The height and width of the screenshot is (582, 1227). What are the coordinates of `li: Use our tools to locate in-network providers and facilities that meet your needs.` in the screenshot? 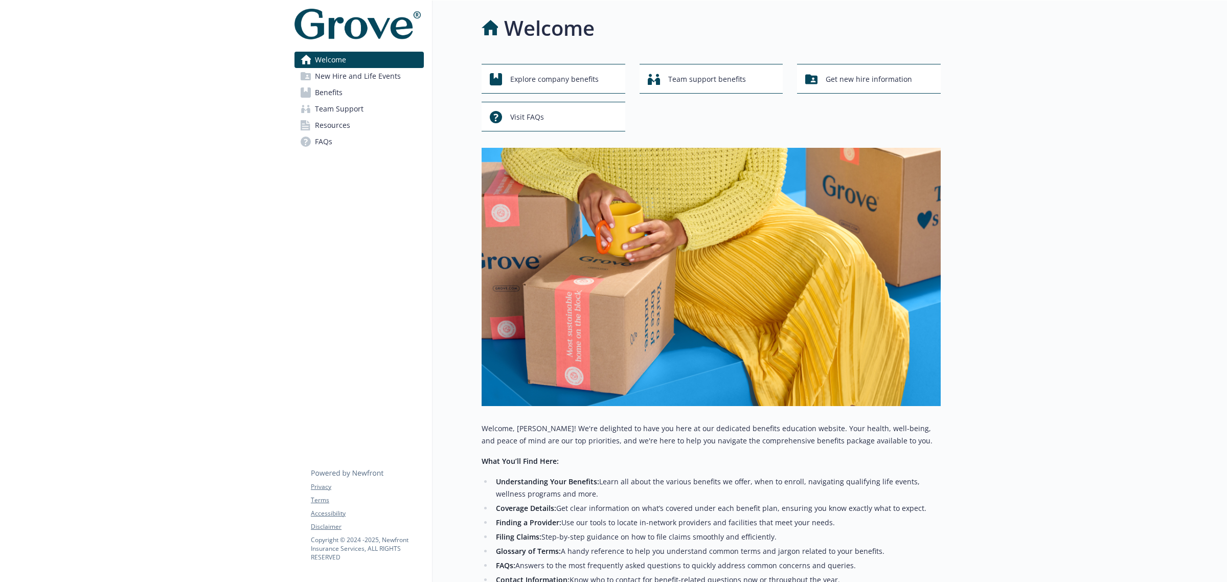 It's located at (717, 523).